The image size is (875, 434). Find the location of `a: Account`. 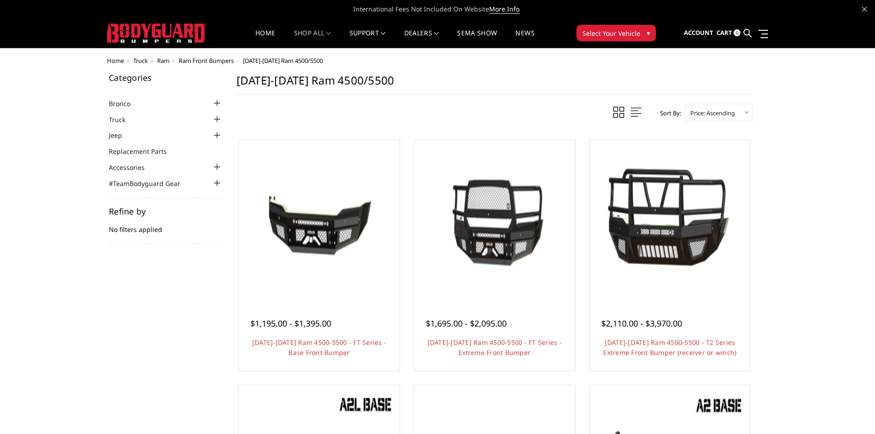

a: Account is located at coordinates (699, 33).